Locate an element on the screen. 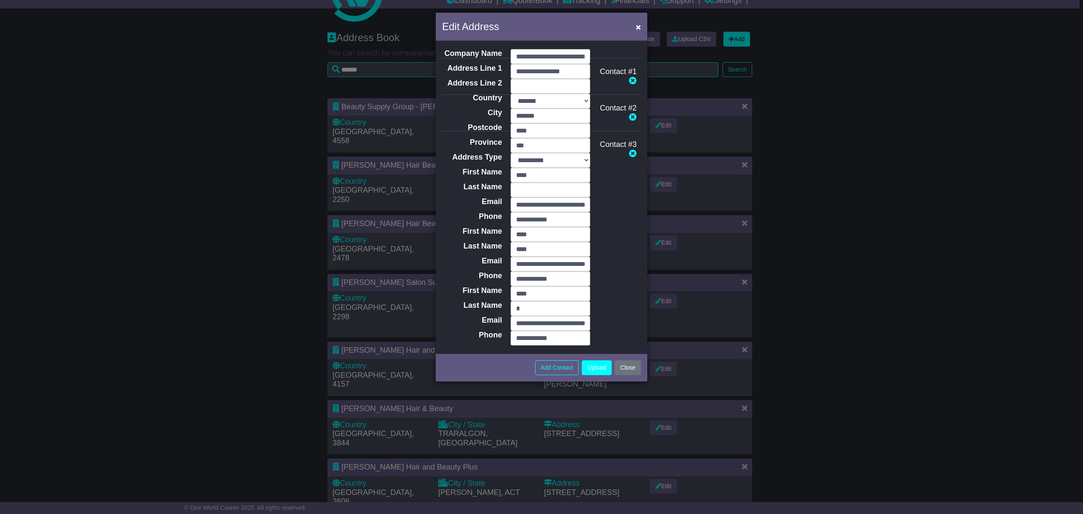 This screenshot has width=1083, height=514. label: Postcode is located at coordinates (471, 128).